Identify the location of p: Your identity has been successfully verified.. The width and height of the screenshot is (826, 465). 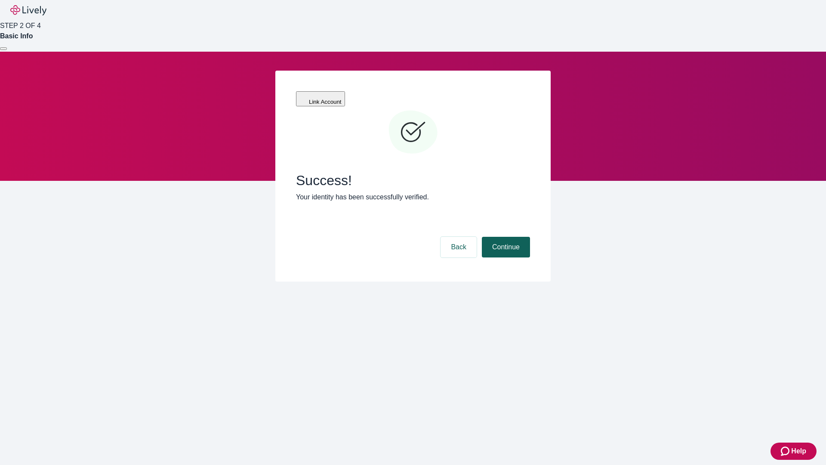
(413, 197).